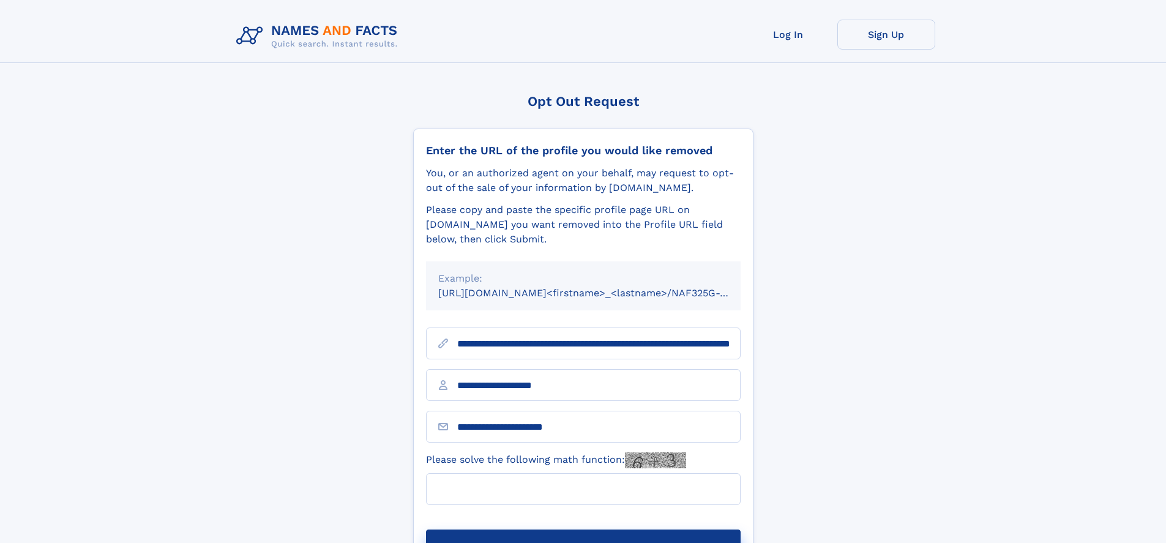  What do you see at coordinates (886, 34) in the screenshot?
I see `a: Sign Up` at bounding box center [886, 34].